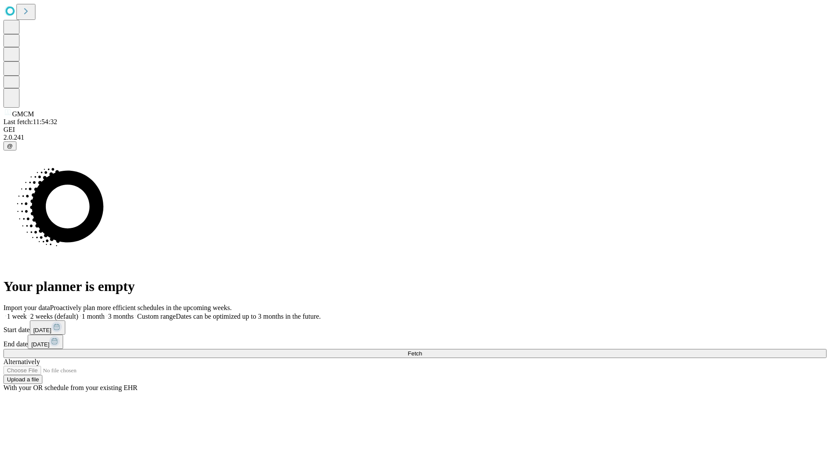 Image resolution: width=830 pixels, height=467 pixels. What do you see at coordinates (121, 316) in the screenshot?
I see `span: 3 months` at bounding box center [121, 316].